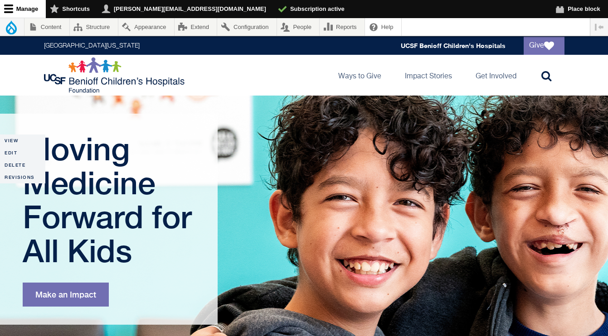 The image size is (608, 336). I want to click on a: Content, so click(47, 27).